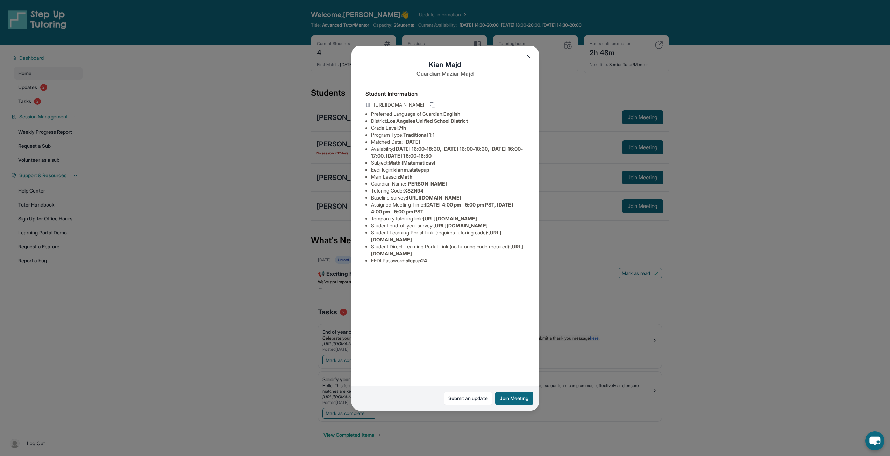 The image size is (890, 456). What do you see at coordinates (411, 170) in the screenshot?
I see `span: kianm.atstepup` at bounding box center [411, 170].